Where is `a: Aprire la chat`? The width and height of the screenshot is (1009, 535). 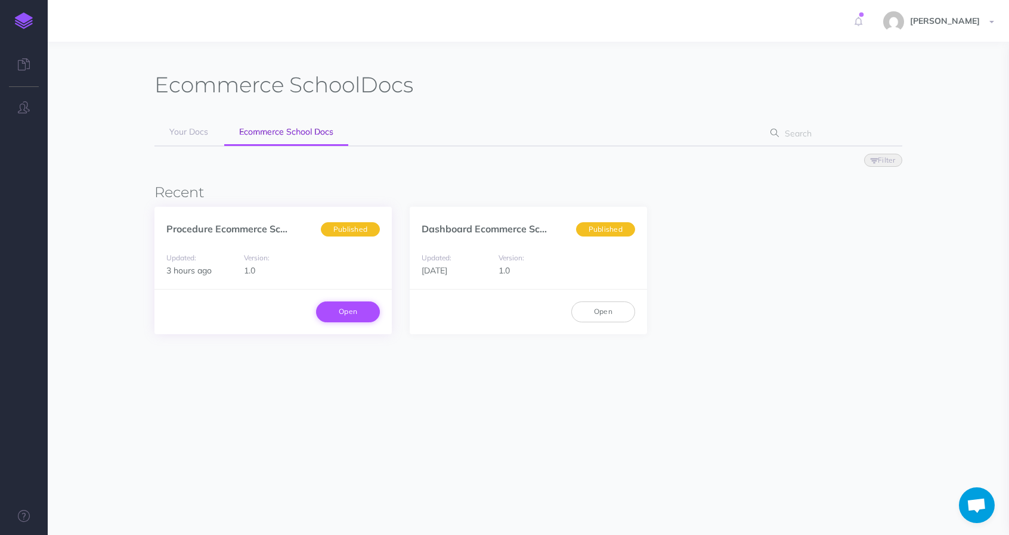 a: Aprire la chat is located at coordinates (976, 506).